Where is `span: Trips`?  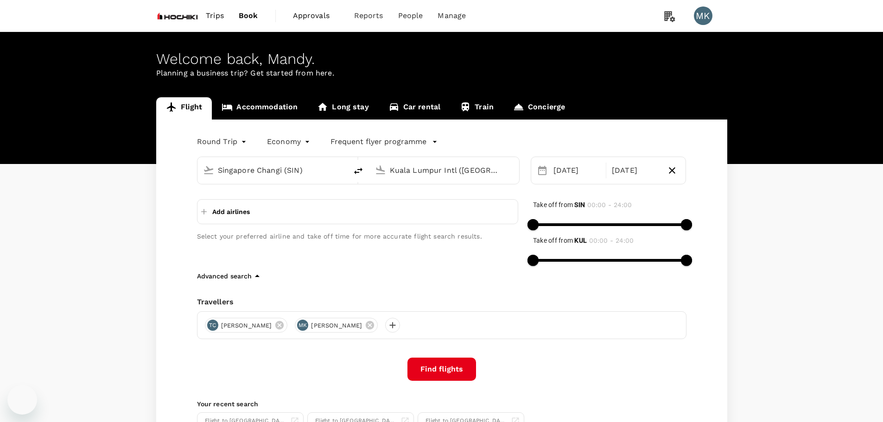 span: Trips is located at coordinates (215, 16).